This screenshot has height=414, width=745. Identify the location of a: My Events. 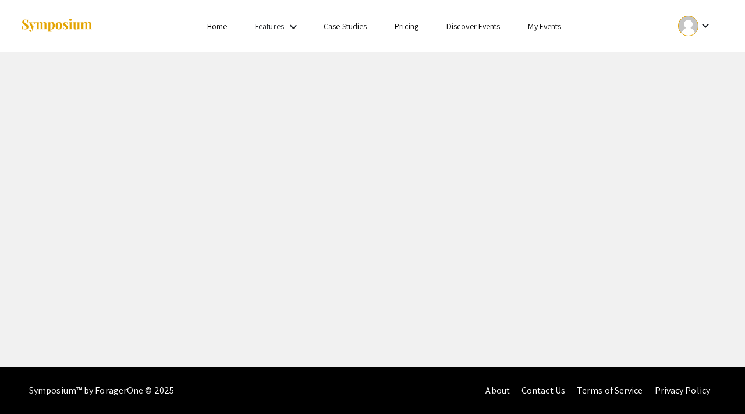
(544, 26).